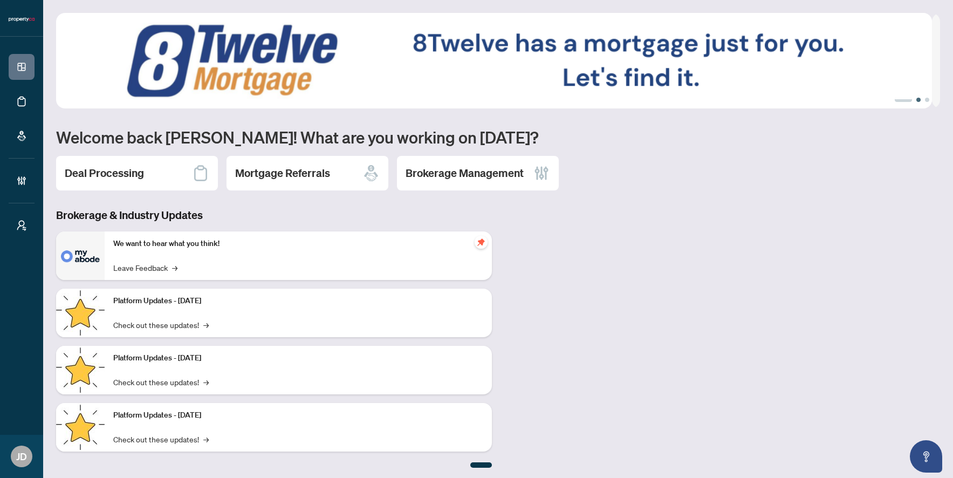 This screenshot has height=478, width=953. What do you see at coordinates (104, 173) in the screenshot?
I see `h2: Deal Processing` at bounding box center [104, 173].